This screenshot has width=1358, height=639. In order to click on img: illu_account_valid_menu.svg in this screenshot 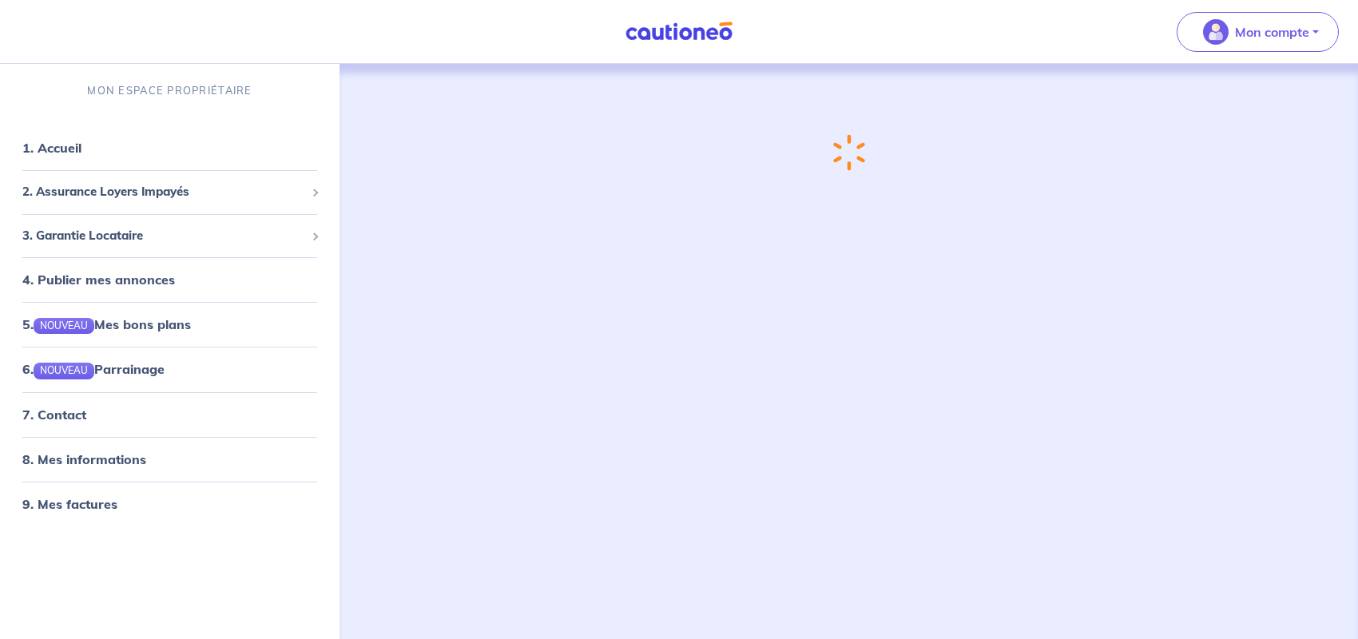, I will do `click(1216, 32)`.